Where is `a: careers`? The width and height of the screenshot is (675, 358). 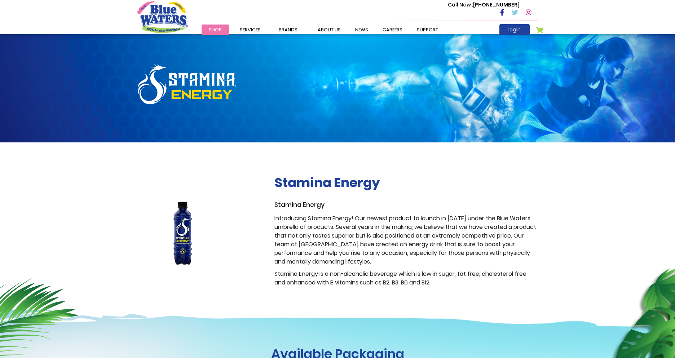
a: careers is located at coordinates (392, 30).